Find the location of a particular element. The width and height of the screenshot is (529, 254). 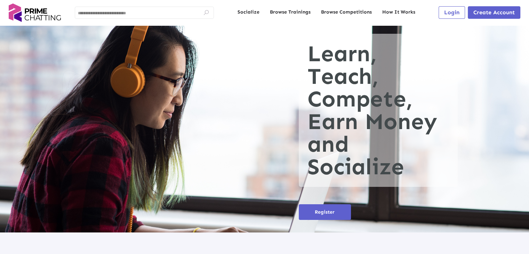

a: Socialize is located at coordinates (248, 12).